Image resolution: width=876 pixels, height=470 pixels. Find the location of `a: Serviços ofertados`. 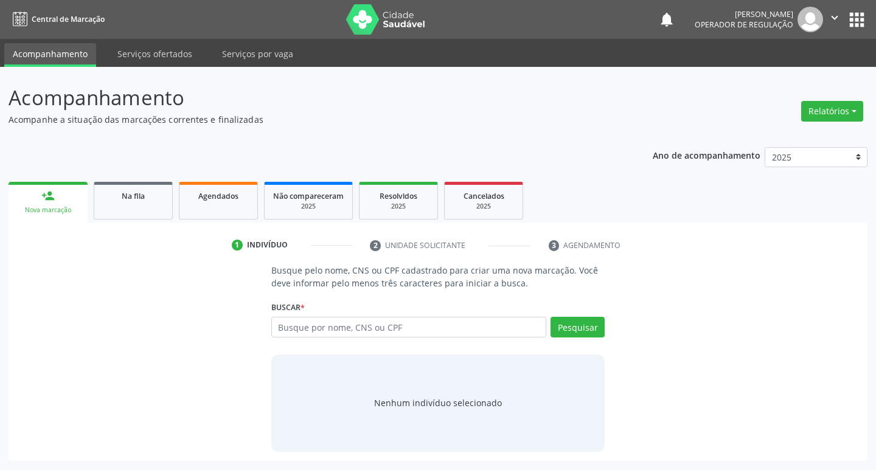

a: Serviços ofertados is located at coordinates (154, 54).